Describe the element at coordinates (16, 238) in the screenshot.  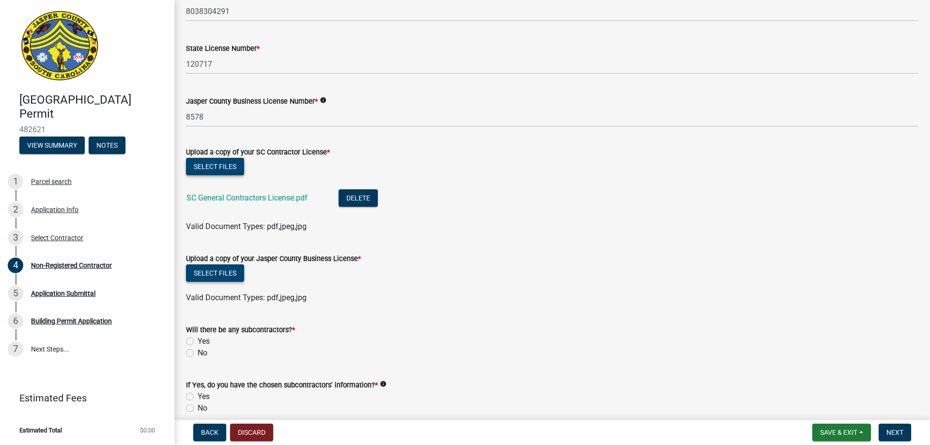
I see `div: 3` at that location.